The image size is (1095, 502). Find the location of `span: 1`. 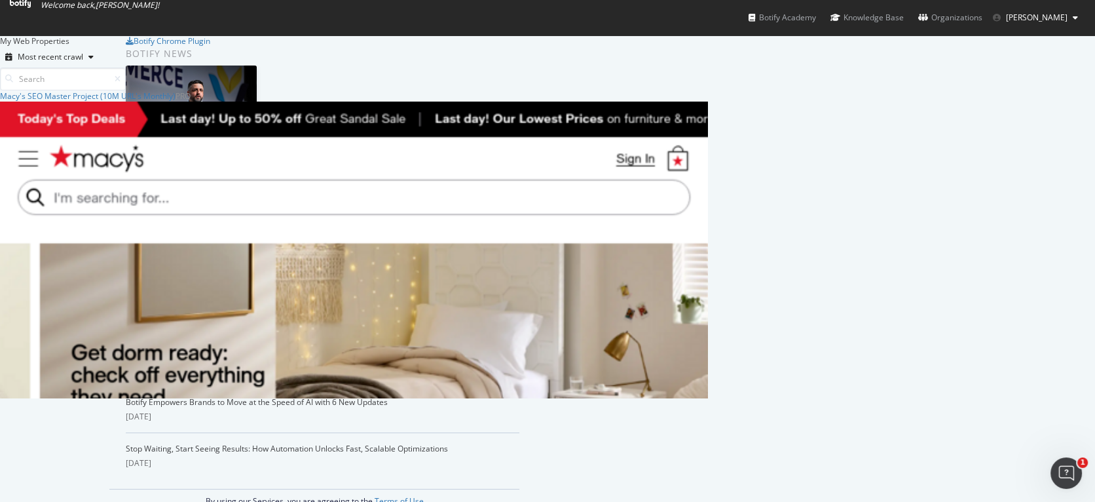

span: 1 is located at coordinates (1083, 462).